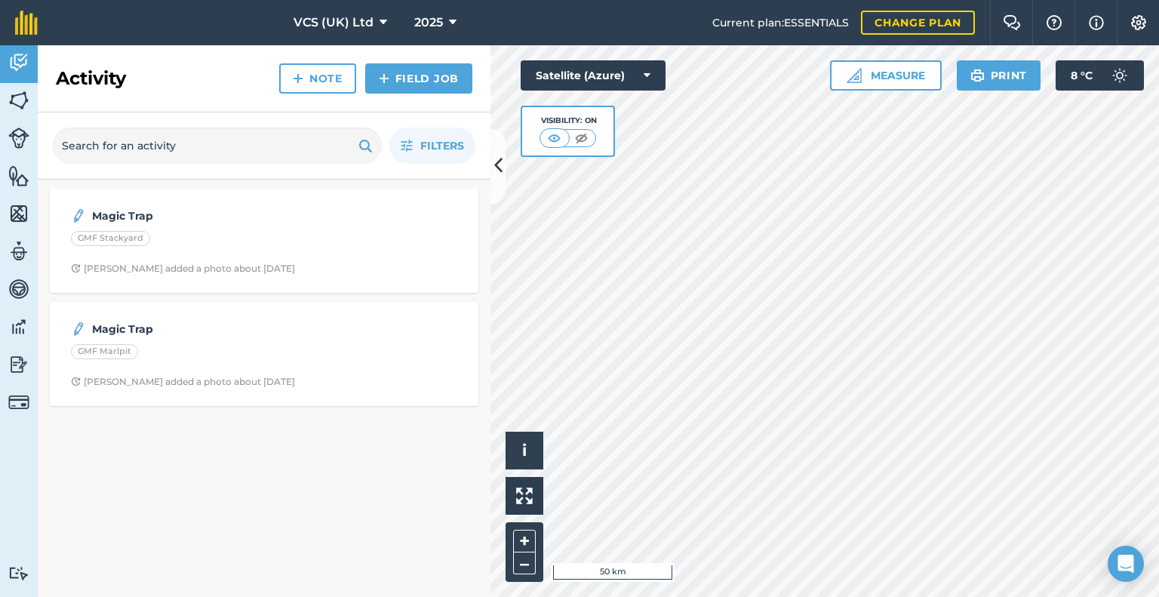 This screenshot has height=597, width=1159. Describe the element at coordinates (593, 75) in the screenshot. I see `button: Satellite (Azure)` at that location.